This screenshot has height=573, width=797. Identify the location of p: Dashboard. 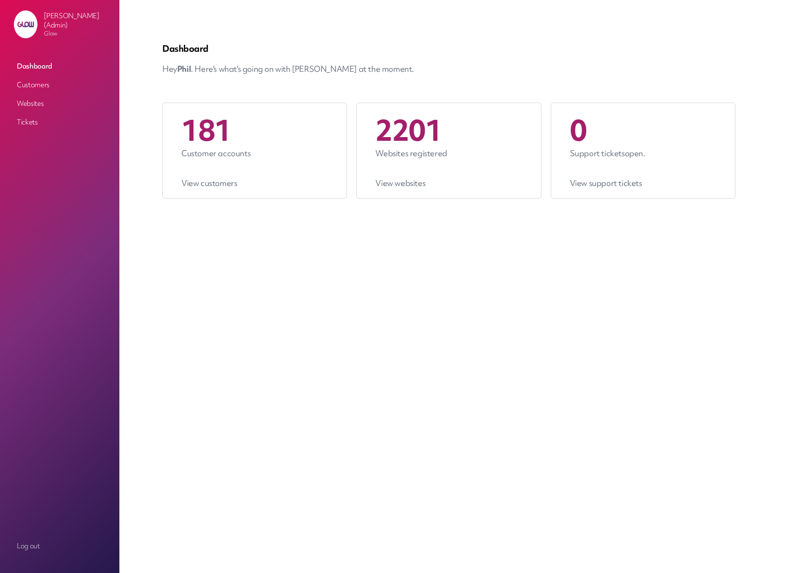
(458, 48).